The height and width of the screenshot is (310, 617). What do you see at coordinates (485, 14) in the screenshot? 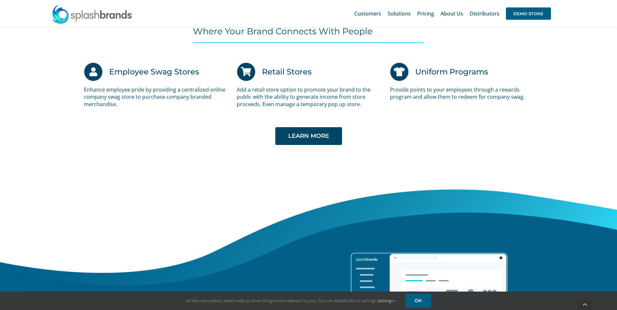
I see `span: Distributors` at bounding box center [485, 14].